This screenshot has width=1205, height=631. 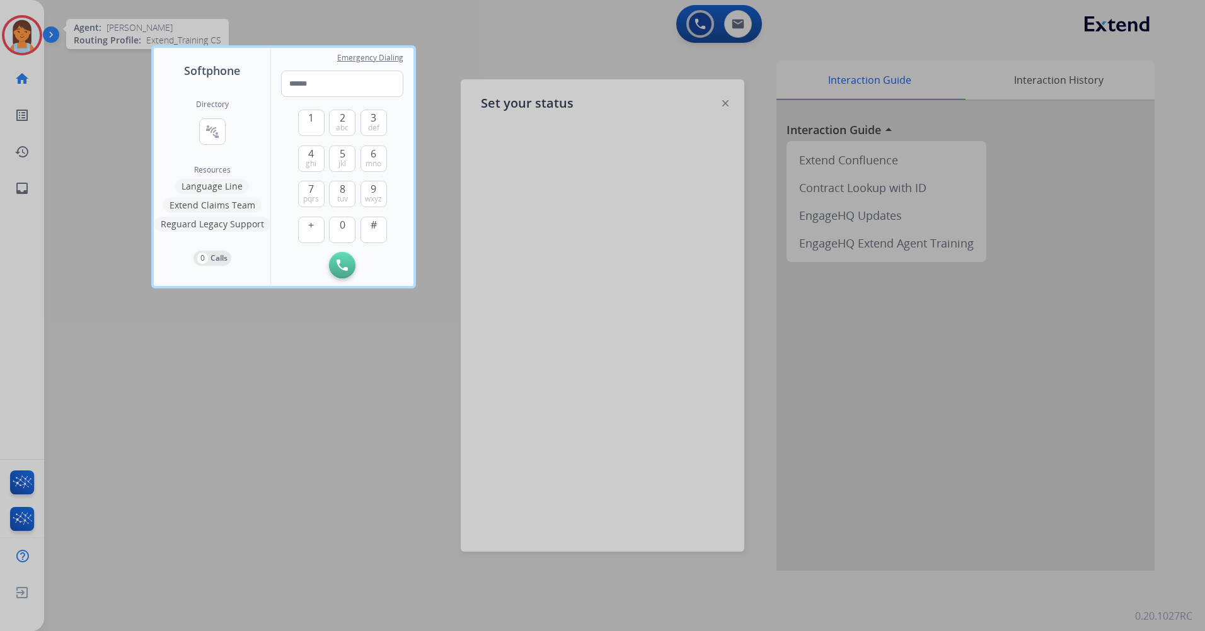 I want to click on p: Calls, so click(x=219, y=258).